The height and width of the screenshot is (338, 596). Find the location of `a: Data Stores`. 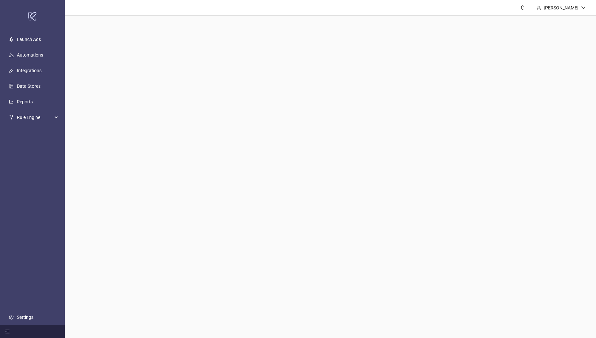

a: Data Stores is located at coordinates (29, 86).